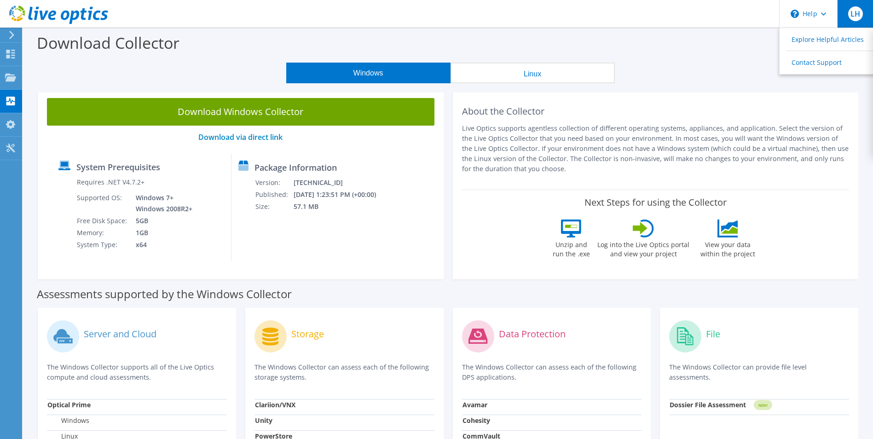 The width and height of the screenshot is (873, 439). What do you see at coordinates (344, 372) in the screenshot?
I see `p: The Windows Collector can assess each of the following storage systems.` at bounding box center [344, 372].